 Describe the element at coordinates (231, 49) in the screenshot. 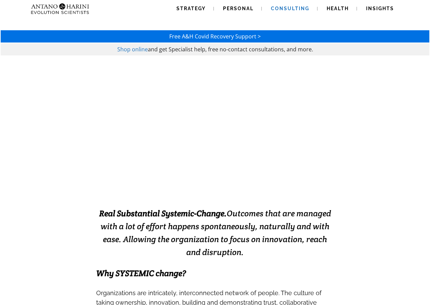

I see `span: and get Specialist help, free no-contact consultations, and more.` at that location.